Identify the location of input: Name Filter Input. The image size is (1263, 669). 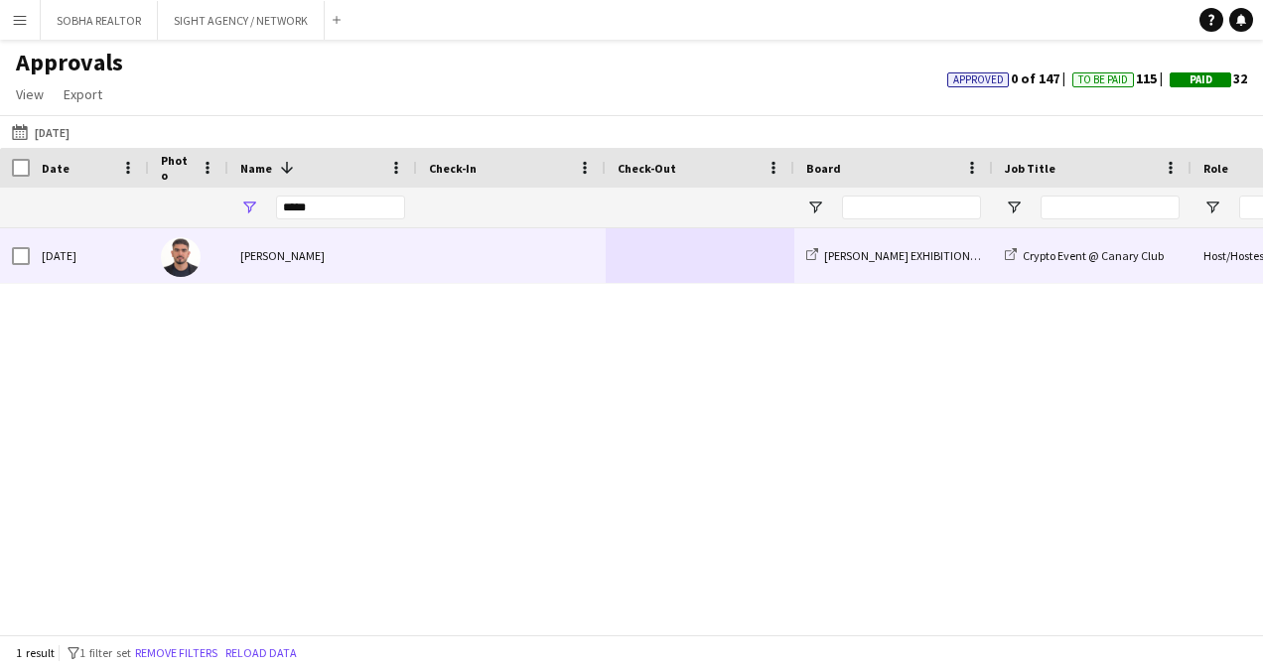
(341, 208).